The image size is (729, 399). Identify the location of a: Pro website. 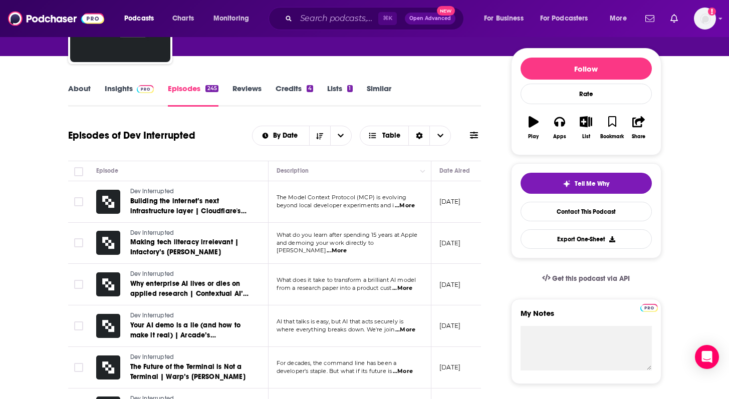
(648, 307).